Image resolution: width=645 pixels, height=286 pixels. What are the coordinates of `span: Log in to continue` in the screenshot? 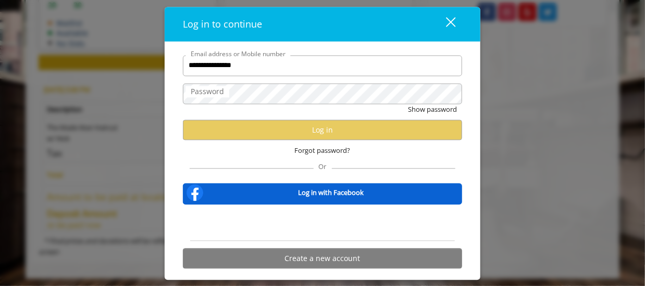 It's located at (222, 24).